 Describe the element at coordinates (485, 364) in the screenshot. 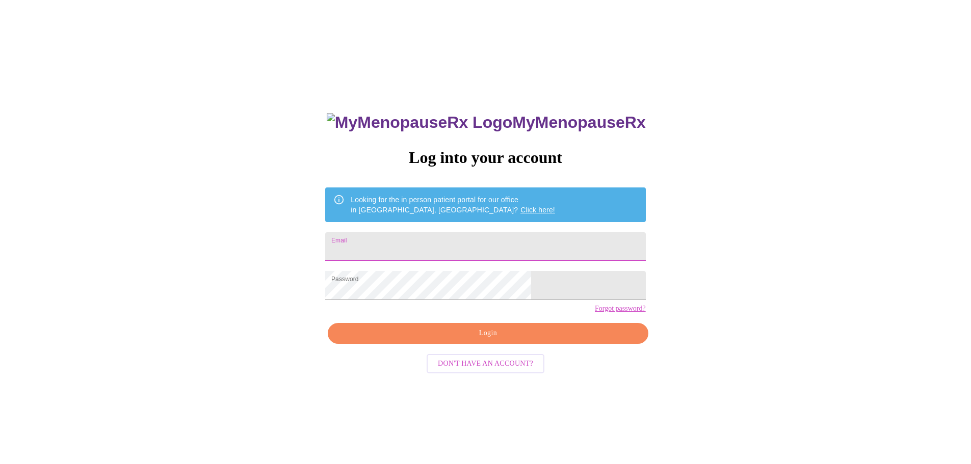

I see `button: Don't have an account?` at that location.